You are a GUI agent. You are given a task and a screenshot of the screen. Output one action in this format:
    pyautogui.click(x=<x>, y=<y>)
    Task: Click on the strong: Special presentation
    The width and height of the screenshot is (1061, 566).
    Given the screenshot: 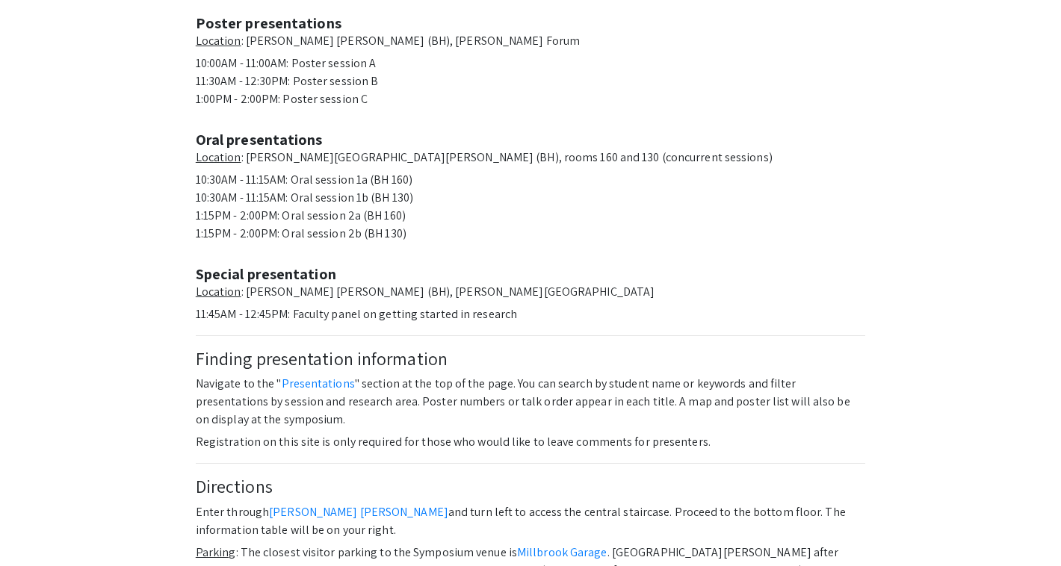 What is the action you would take?
    pyautogui.click(x=266, y=274)
    